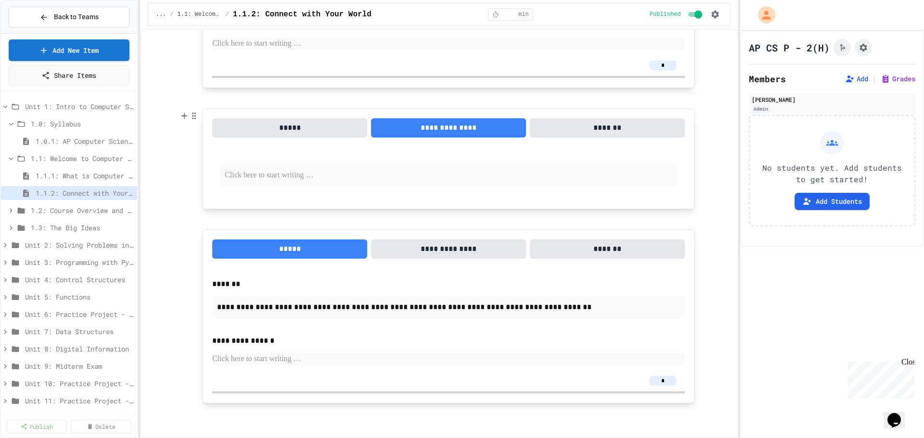  What do you see at coordinates (82, 124) in the screenshot?
I see `span: 1.0: Syllabus` at bounding box center [82, 124].